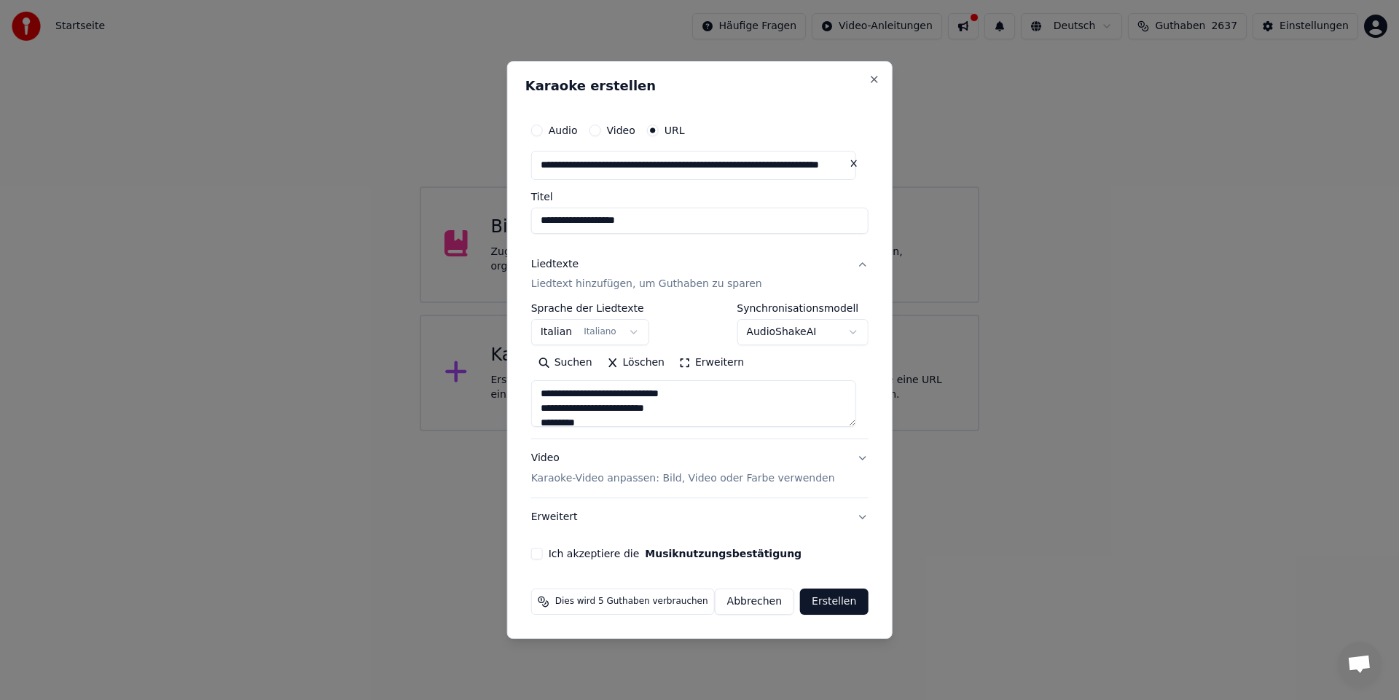 The image size is (1399, 700). I want to click on button: Erweitert, so click(700, 517).